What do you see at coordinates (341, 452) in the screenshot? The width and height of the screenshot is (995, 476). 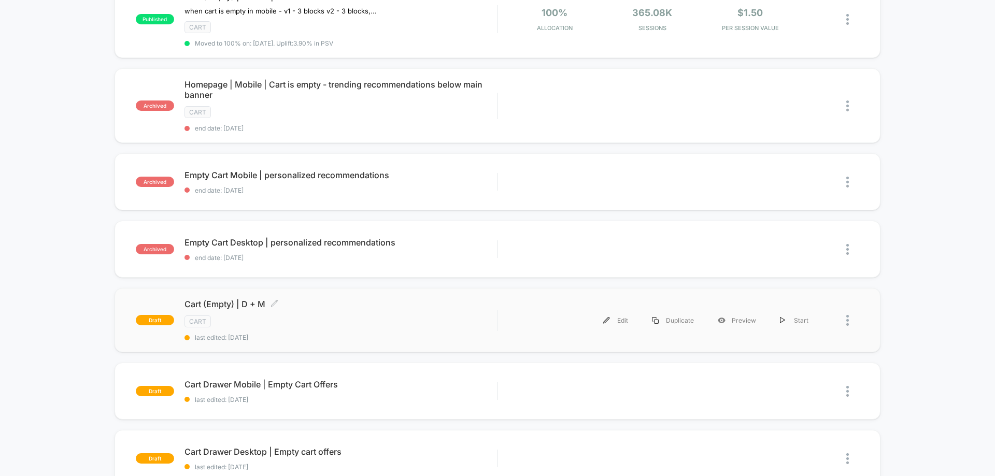 I see `span: Cart Drawer Desktop | Empty cart offers` at bounding box center [341, 452].